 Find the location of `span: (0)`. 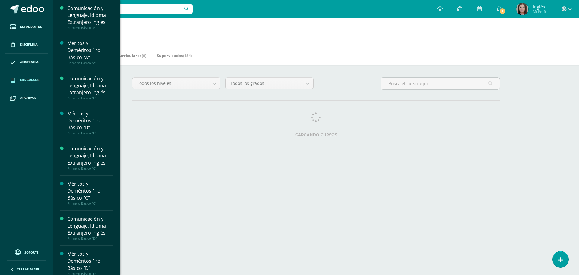

span: (0) is located at coordinates (144, 55).